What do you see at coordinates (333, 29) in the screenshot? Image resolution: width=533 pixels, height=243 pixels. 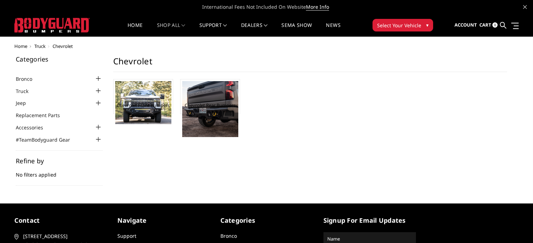 I see `a: News` at bounding box center [333, 29].